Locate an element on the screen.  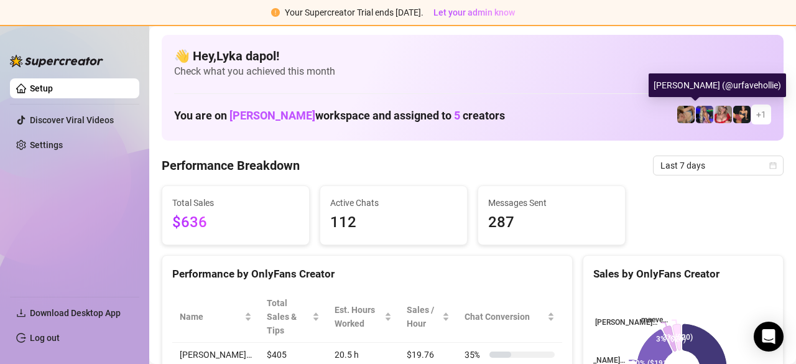
div: Est. Hours Worked is located at coordinates (358, 317).